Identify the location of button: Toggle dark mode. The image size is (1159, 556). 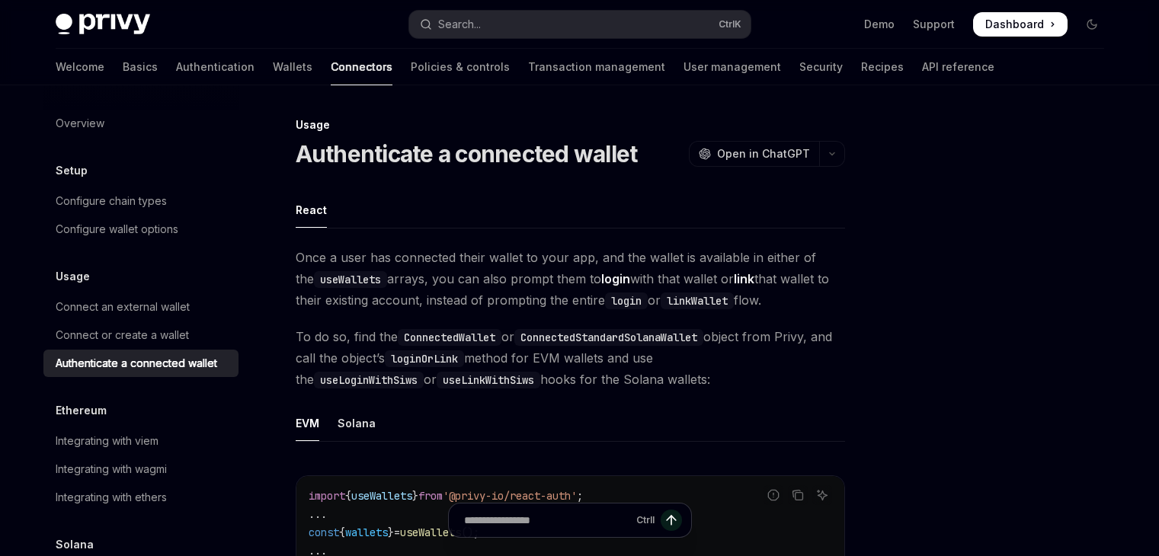
(1092, 24).